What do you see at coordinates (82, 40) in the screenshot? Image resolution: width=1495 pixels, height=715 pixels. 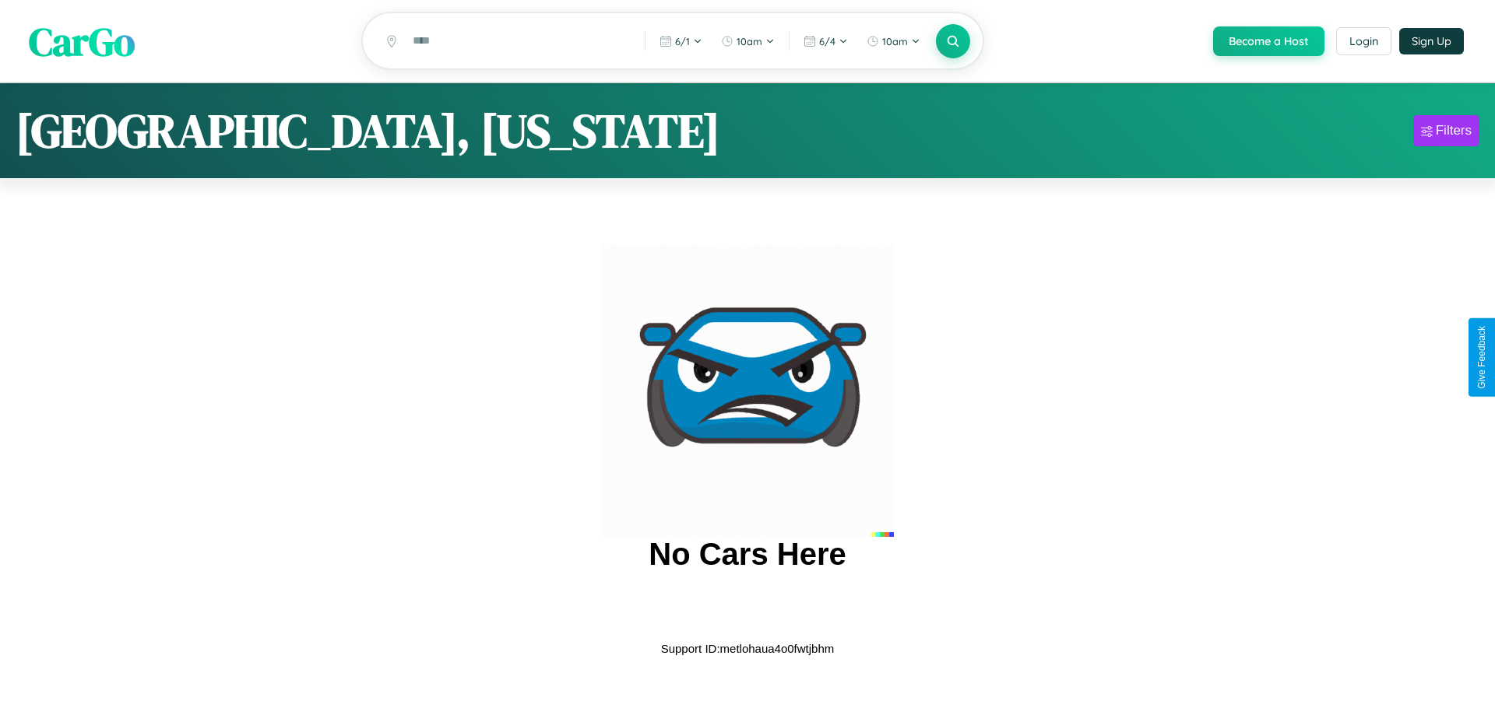 I see `span: CarGo` at bounding box center [82, 40].